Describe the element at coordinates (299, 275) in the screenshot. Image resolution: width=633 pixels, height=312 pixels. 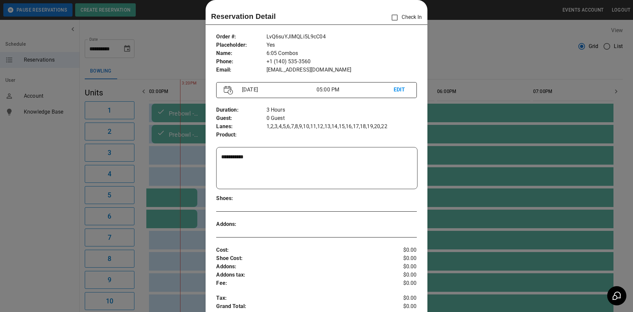
I see `p: Addons tax :` at that location.